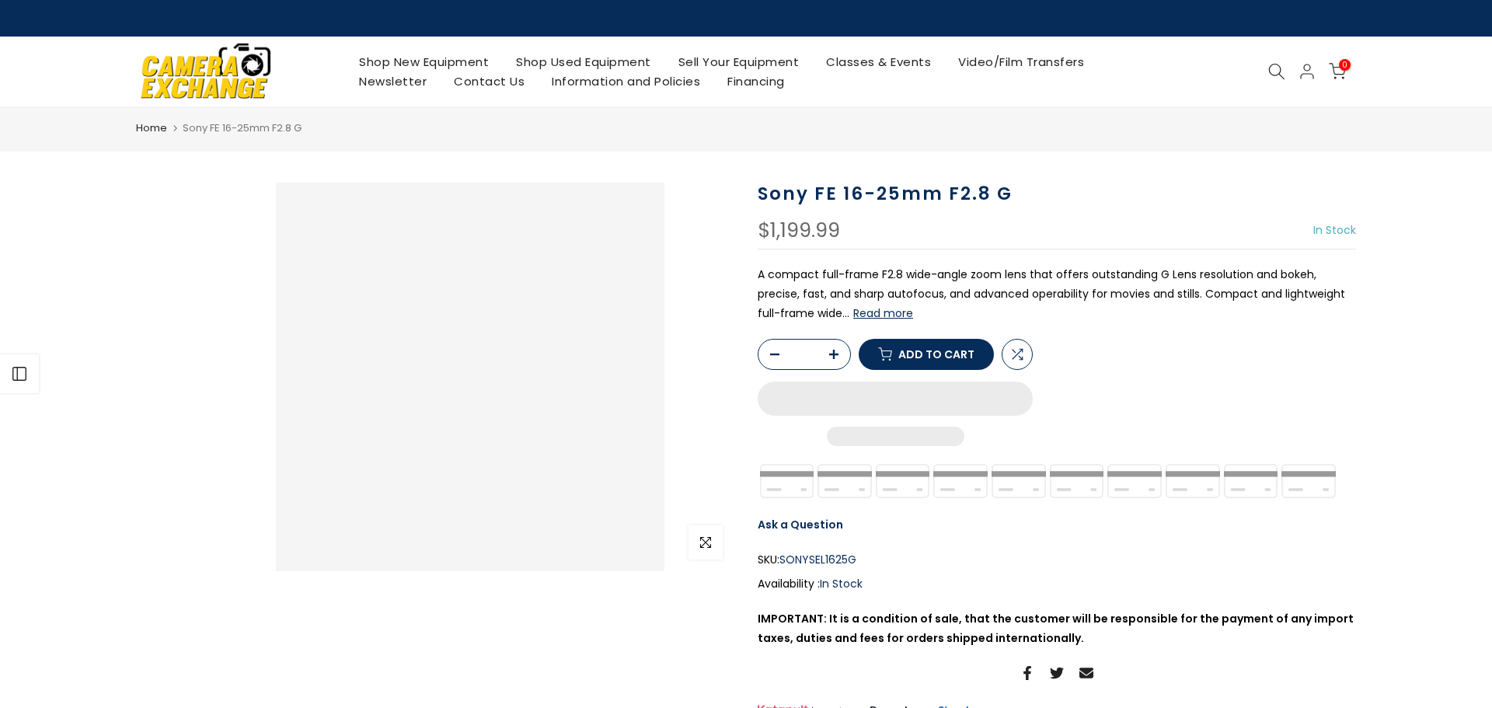 The image size is (1492, 708). Describe the element at coordinates (1344, 64) in the screenshot. I see `span: 0` at that location.